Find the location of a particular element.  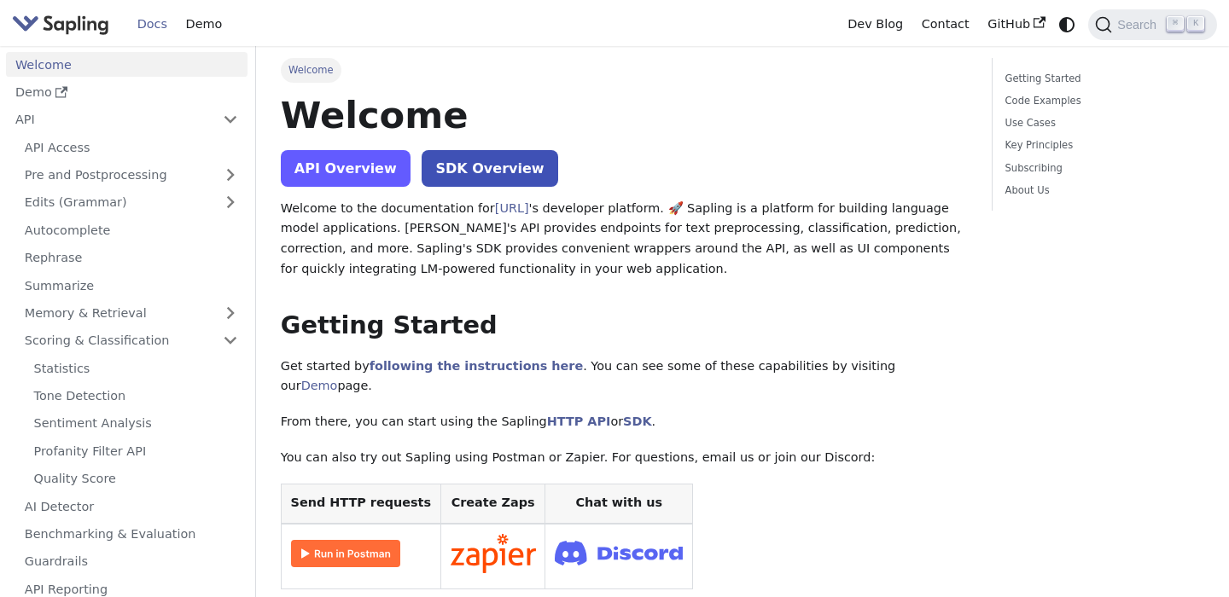

a: AI Detector is located at coordinates (131, 506).